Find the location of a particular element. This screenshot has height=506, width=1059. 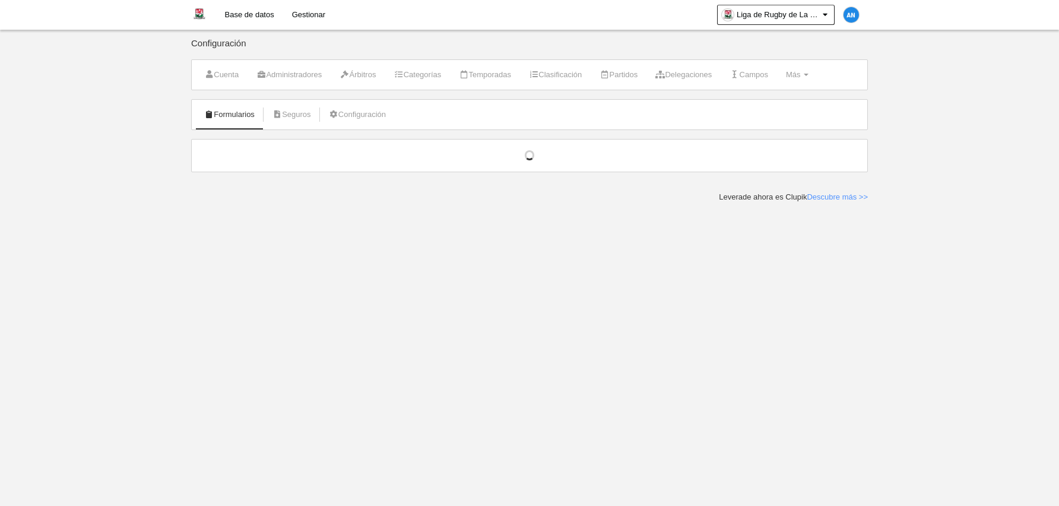

span: Más is located at coordinates (793, 74).